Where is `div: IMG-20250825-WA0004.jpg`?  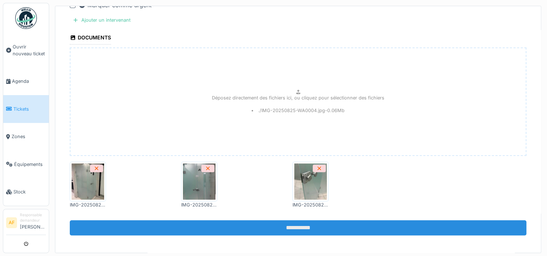
div: IMG-20250825-WA0004.jpg is located at coordinates (311, 205).